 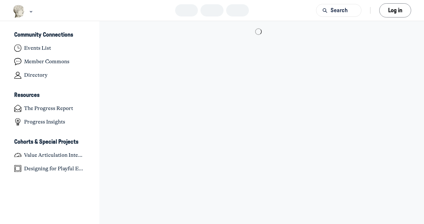 I want to click on h4: Designing for Playful Engagement, so click(x=55, y=169).